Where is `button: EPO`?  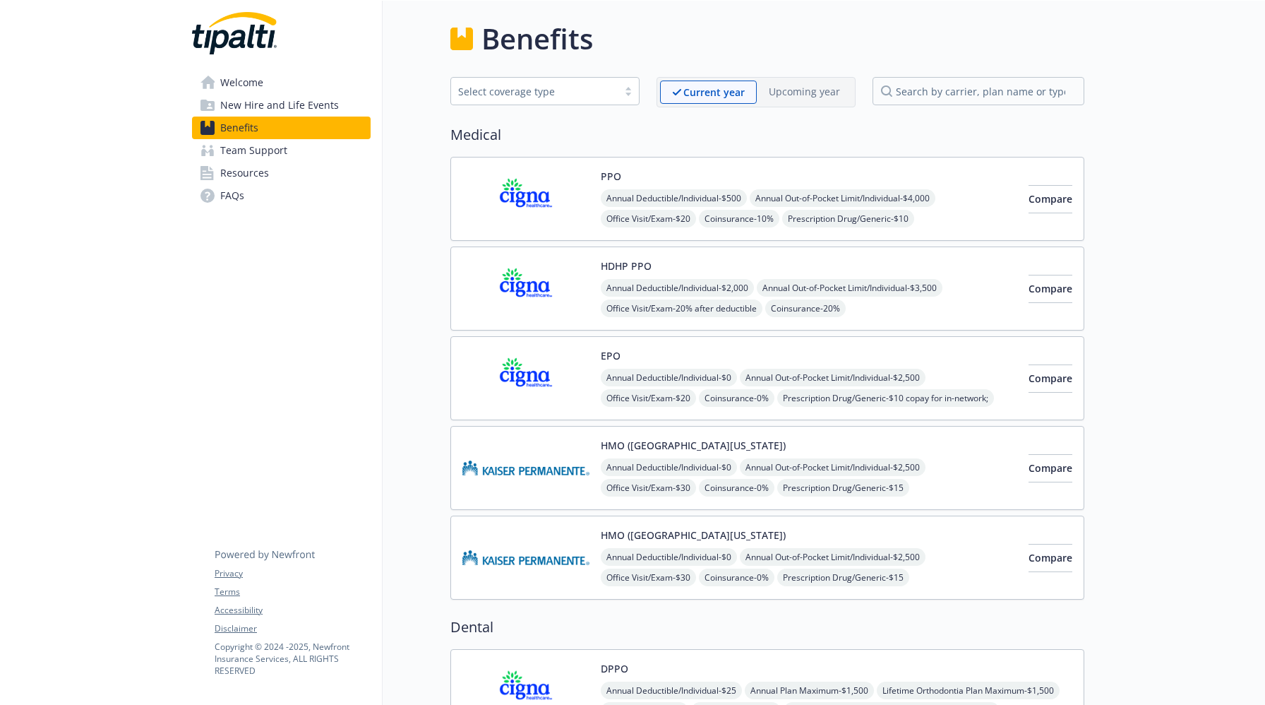
button: EPO is located at coordinates (611, 355).